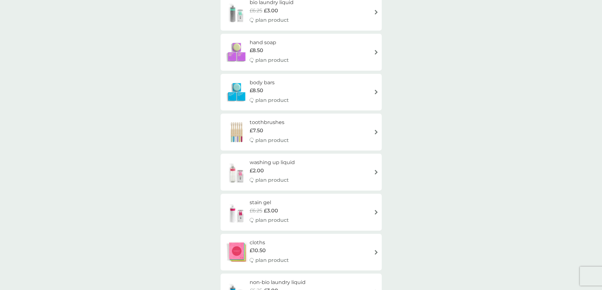 The width and height of the screenshot is (602, 290). Describe the element at coordinates (257, 251) in the screenshot. I see `span: £10.50` at that location.